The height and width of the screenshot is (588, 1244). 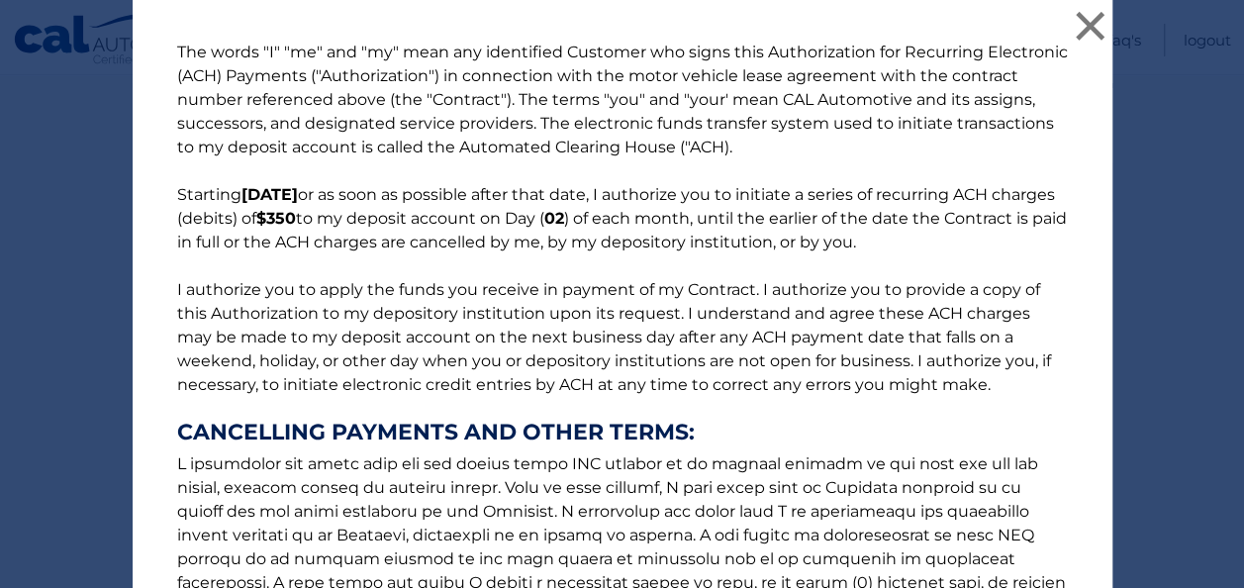 I want to click on strong: CANCELLING PAYMENTS AND OTHER TERMS:, so click(x=622, y=432).